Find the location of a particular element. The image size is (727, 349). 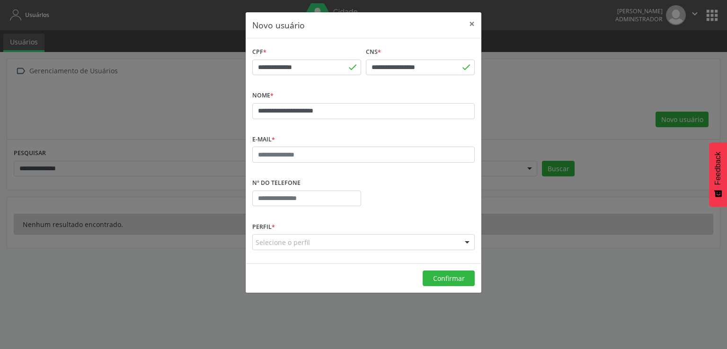

label: Nº do Telefone is located at coordinates (276, 183).